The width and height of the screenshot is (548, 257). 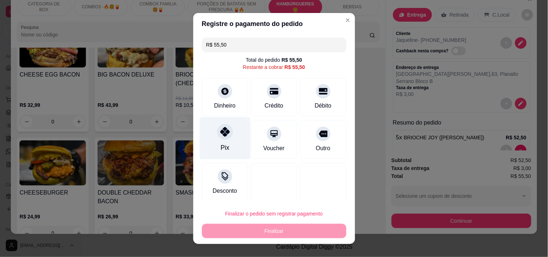 I want to click on div: Restante a cobrar, so click(x=274, y=67).